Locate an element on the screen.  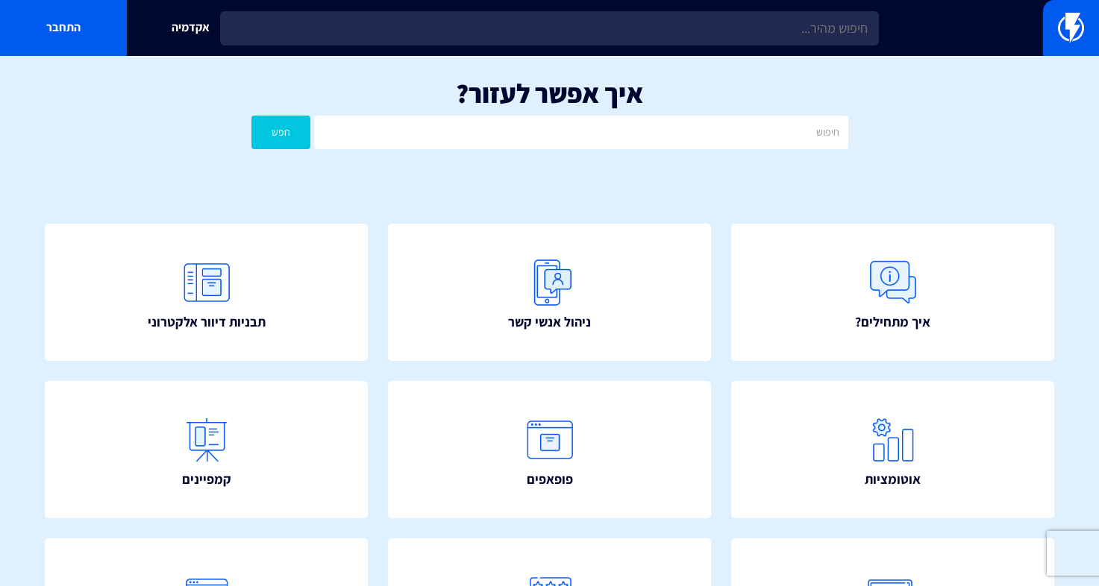
a: תבניות דיוור אלקטרוני is located at coordinates (206, 292).